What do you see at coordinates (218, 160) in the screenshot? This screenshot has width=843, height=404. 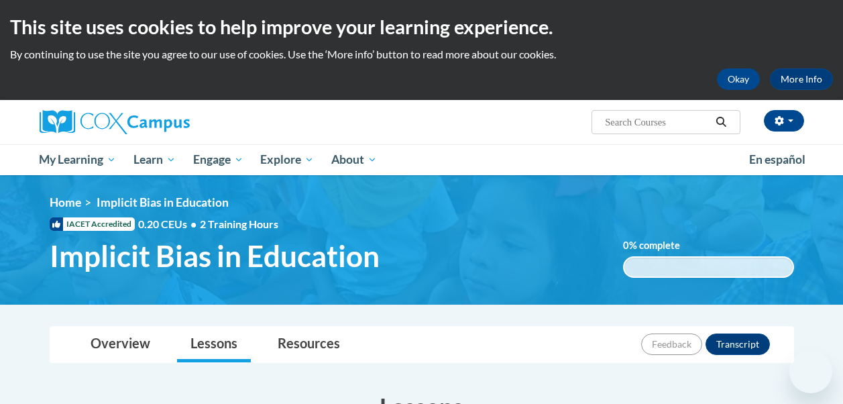 I see `a: Engage` at bounding box center [218, 160].